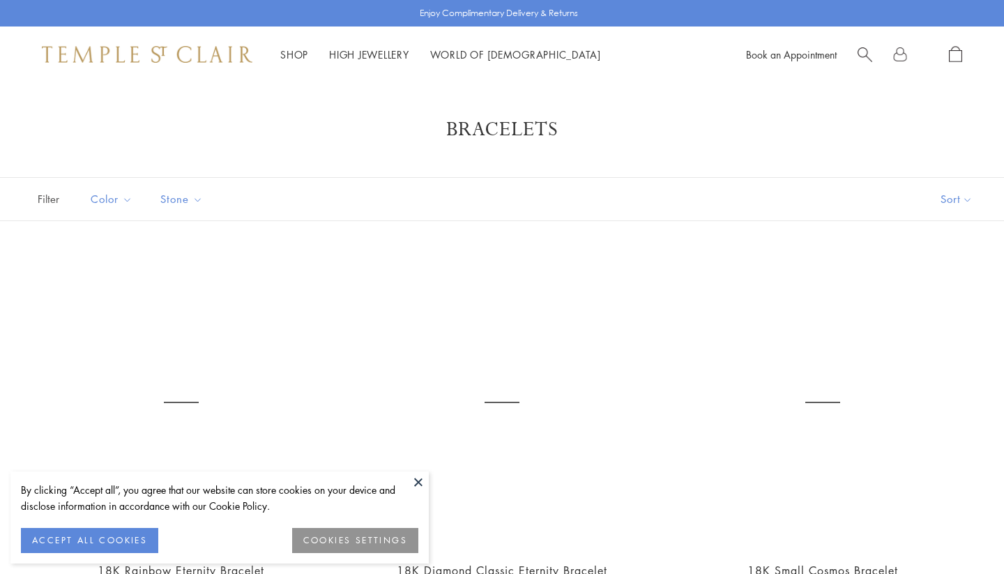  I want to click on button: ACCEPT ALL COOKIES, so click(89, 540).